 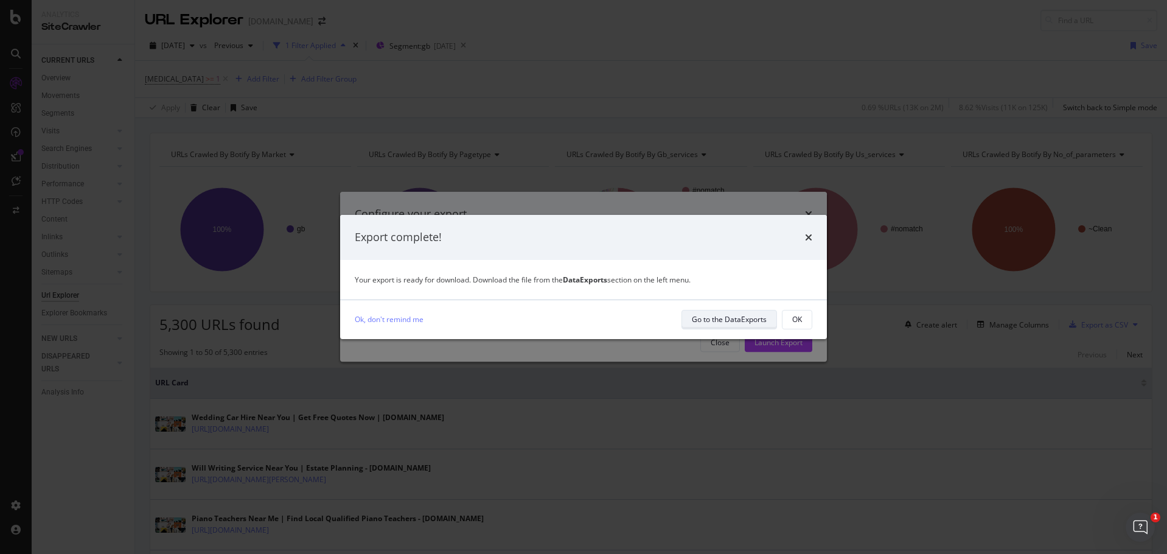 I want to click on span: section on the left menu., so click(x=627, y=279).